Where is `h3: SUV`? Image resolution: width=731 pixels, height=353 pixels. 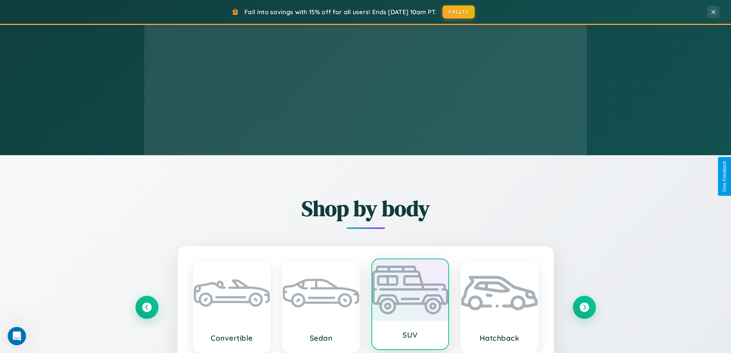
h3: SUV is located at coordinates (410, 335).